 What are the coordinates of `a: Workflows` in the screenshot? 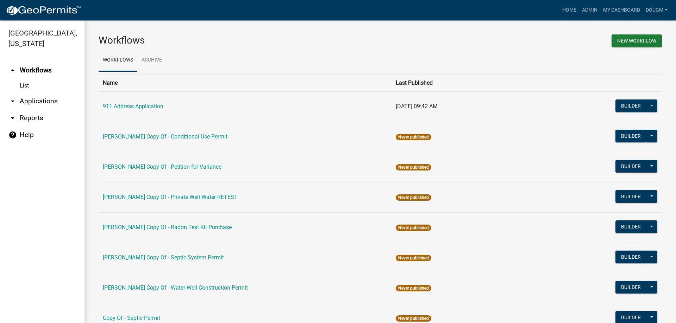 It's located at (118, 61).